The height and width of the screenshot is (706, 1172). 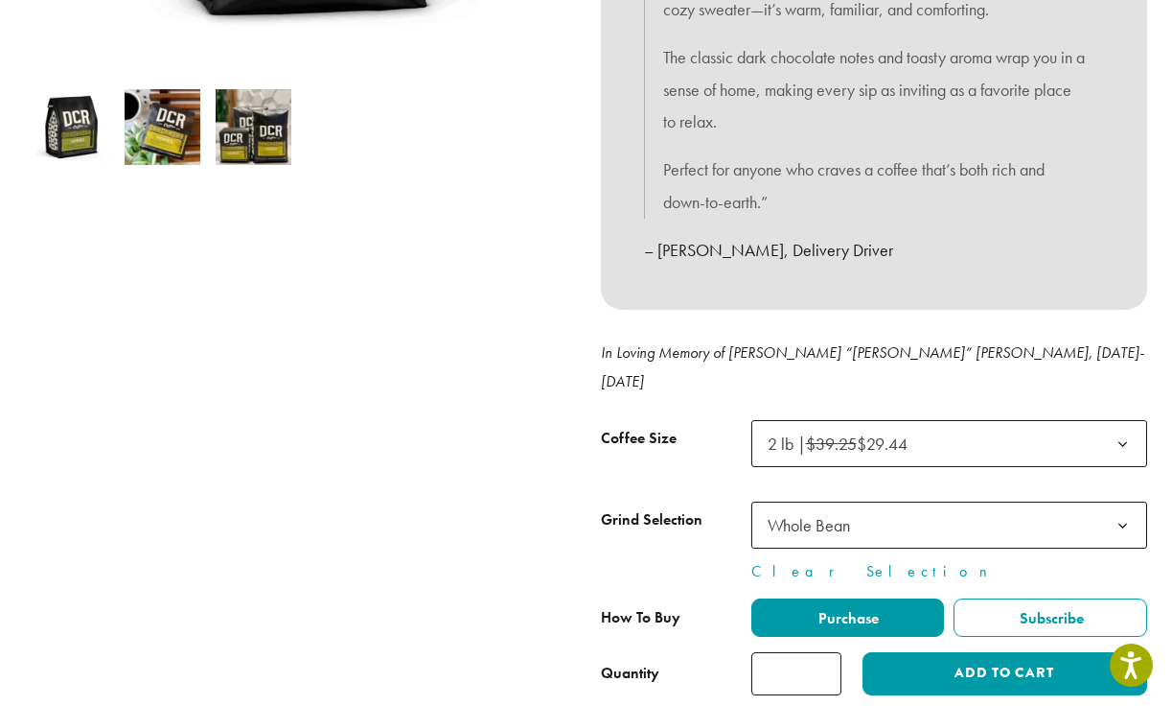 What do you see at coordinates (874, 186) in the screenshot?
I see `p: Perfect for anyone who craves a coffee that’s both rich and down-to-earth.”` at bounding box center [874, 186].